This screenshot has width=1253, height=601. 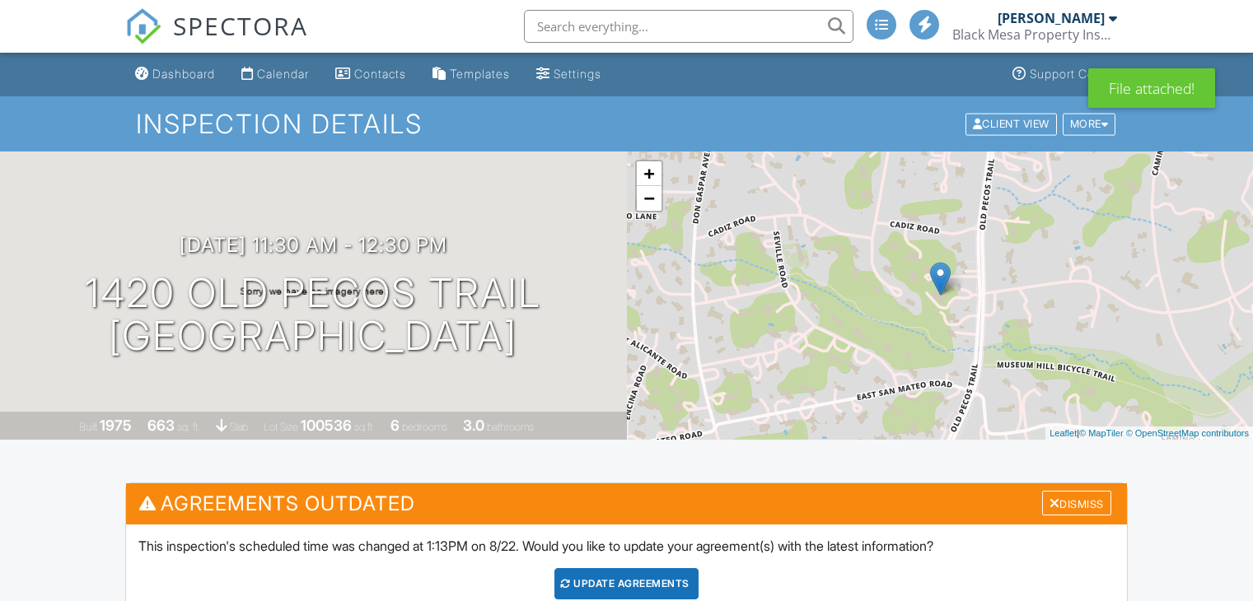 I want to click on div: Templates, so click(x=479, y=73).